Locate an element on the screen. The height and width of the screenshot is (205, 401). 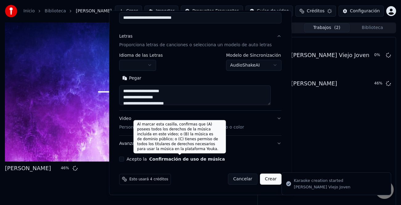
div: Al marcar esta casilla, confirmas que (A) posees todos los derechos de la música incluida en este... is located at coordinates (180, 137).